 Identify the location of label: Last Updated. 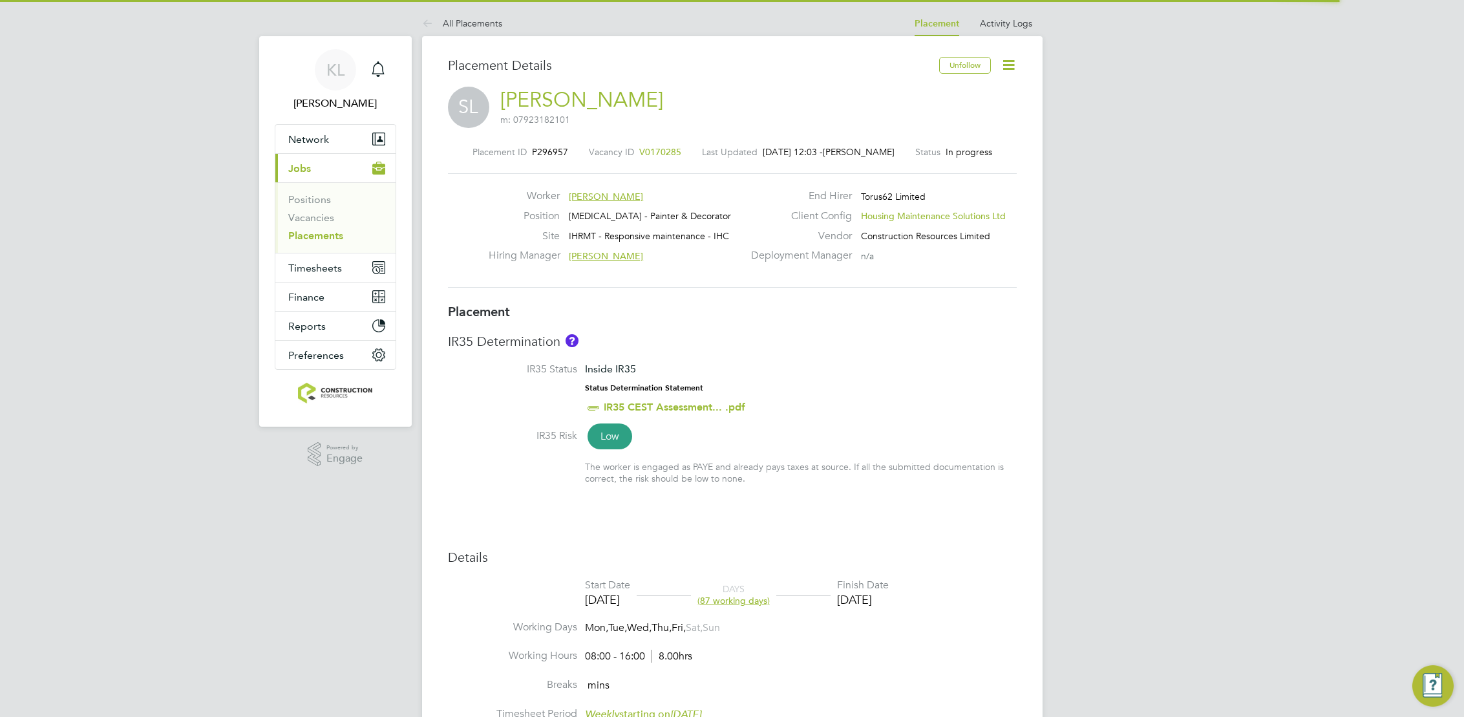
(730, 152).